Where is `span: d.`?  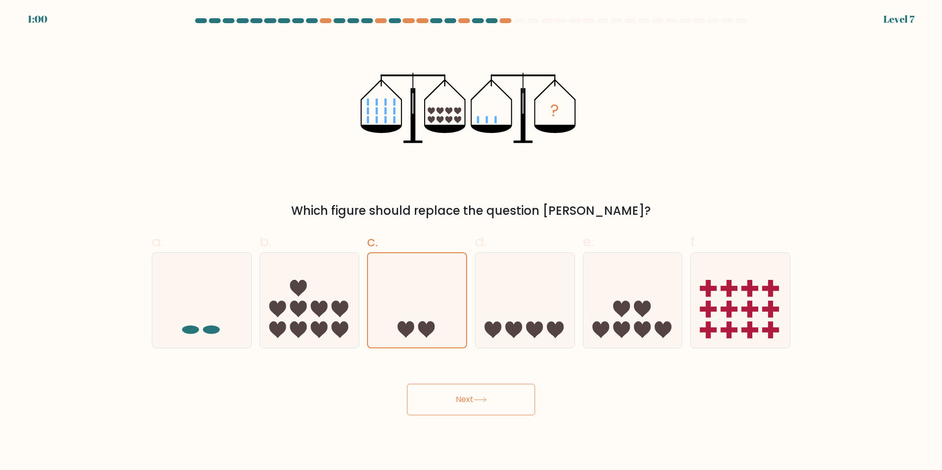
span: d. is located at coordinates (481, 241).